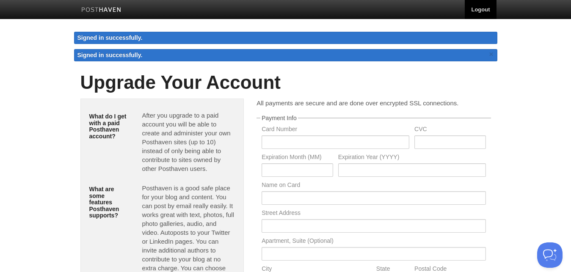 This screenshot has height=272, width=571. I want to click on img: Posthaven-bar, so click(101, 10).